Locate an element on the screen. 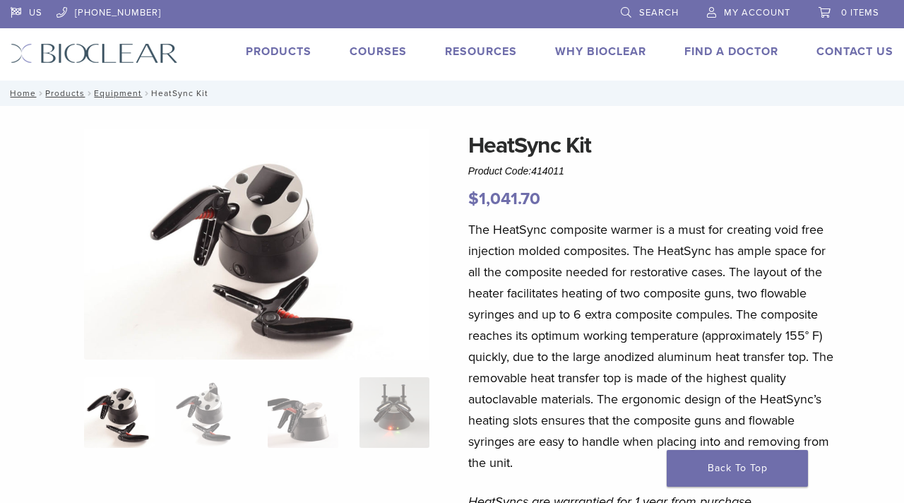 Image resolution: width=904 pixels, height=503 pixels. a: Why Bioclear is located at coordinates (600, 52).